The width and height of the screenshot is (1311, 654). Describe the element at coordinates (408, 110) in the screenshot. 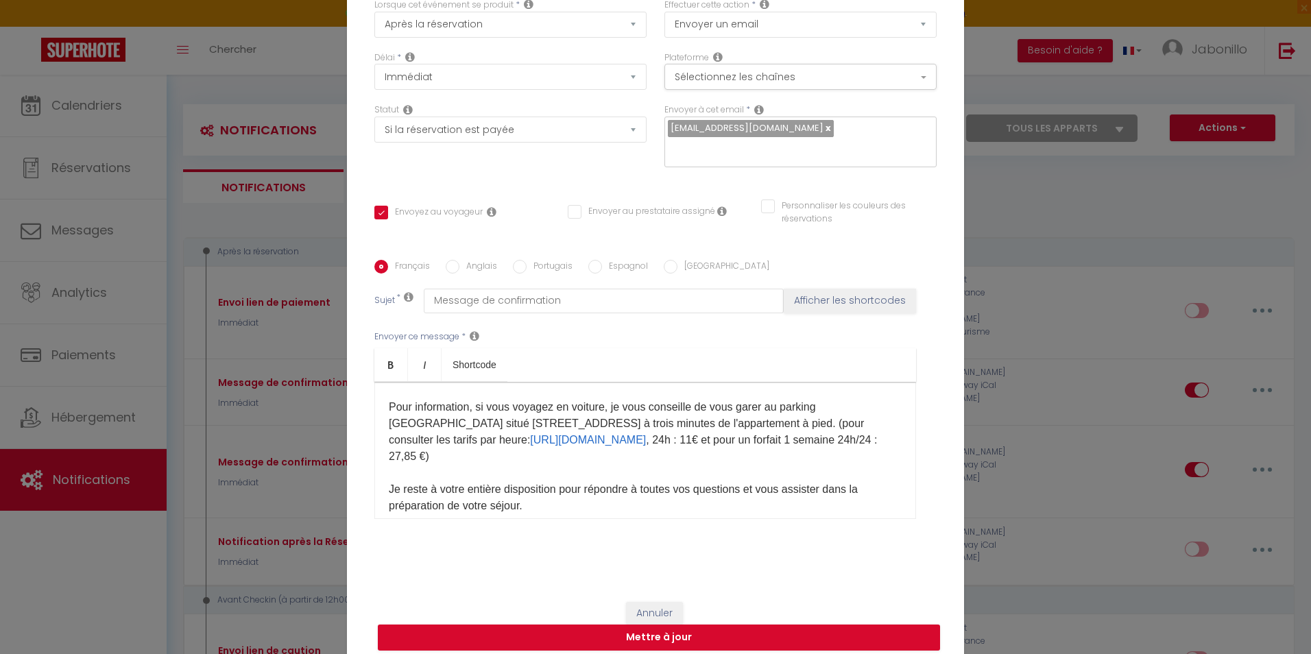

I see `i: Booking status` at that location.